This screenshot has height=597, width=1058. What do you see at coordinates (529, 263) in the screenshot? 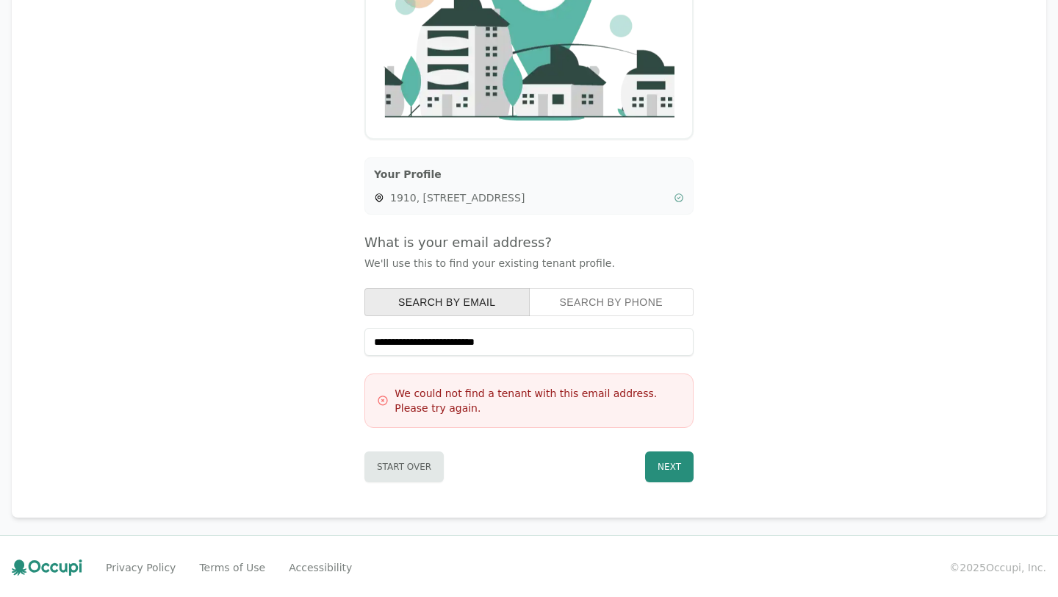
I see `p: We'll use this to find your existing tenant profile.` at bounding box center [529, 263].